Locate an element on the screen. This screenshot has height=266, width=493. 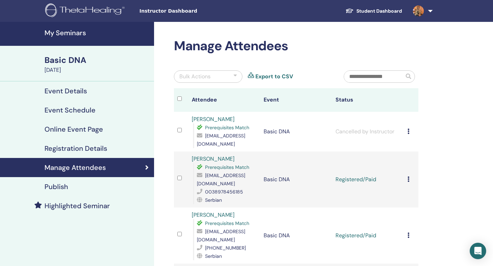
a: Export to CSV is located at coordinates (274, 77).